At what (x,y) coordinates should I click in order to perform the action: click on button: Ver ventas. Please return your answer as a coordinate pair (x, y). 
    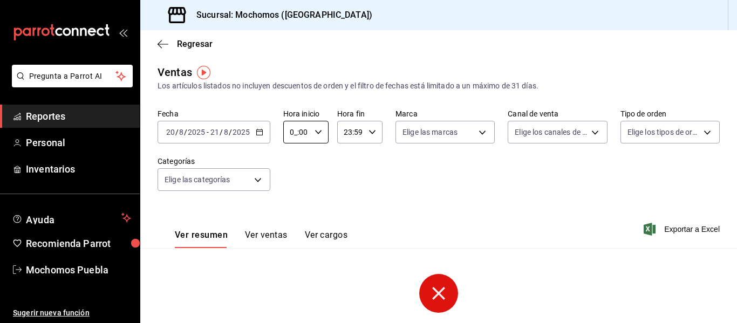
    Looking at the image, I should click on (266, 239).